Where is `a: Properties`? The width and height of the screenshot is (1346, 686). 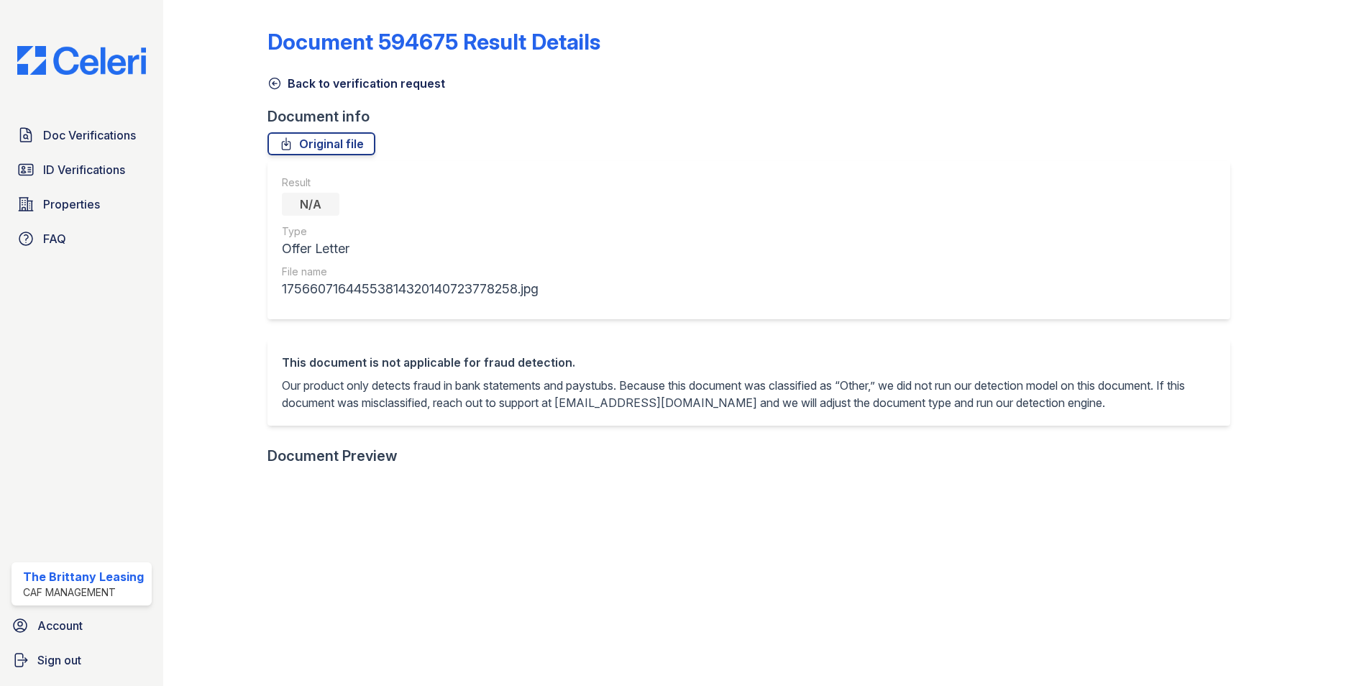 a: Properties is located at coordinates (81, 204).